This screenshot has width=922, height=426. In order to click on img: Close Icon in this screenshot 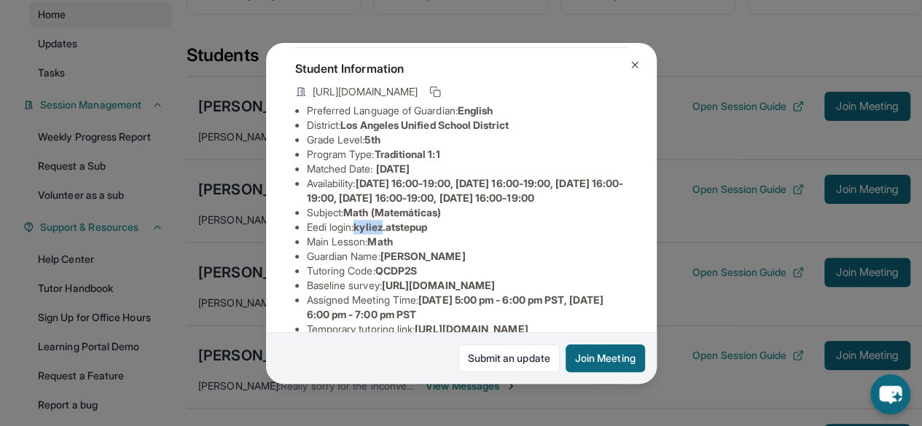, I will do `click(635, 65)`.